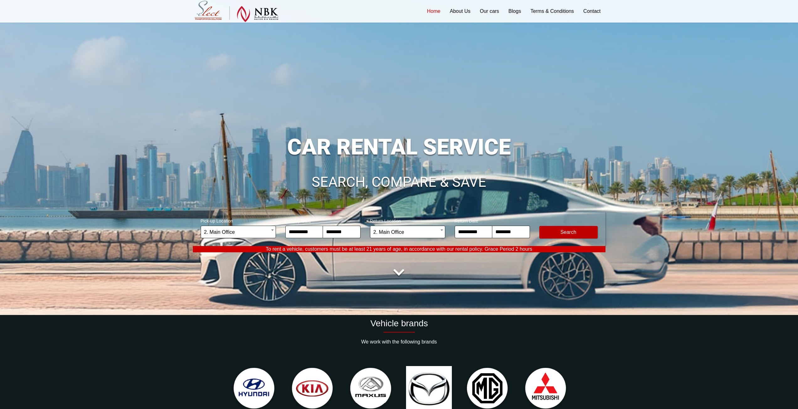  What do you see at coordinates (399, 147) in the screenshot?
I see `h1: CAR RENTAL SERVICE` at bounding box center [399, 147].